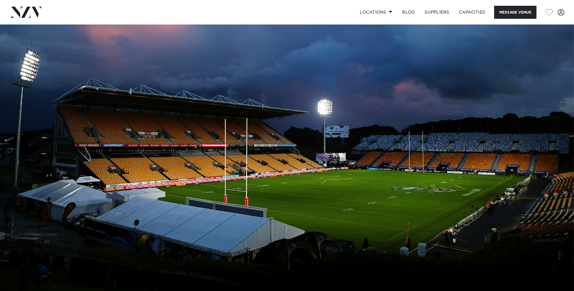 The height and width of the screenshot is (291, 574). Describe the element at coordinates (26, 12) in the screenshot. I see `img: nzv-logo.png` at that location.